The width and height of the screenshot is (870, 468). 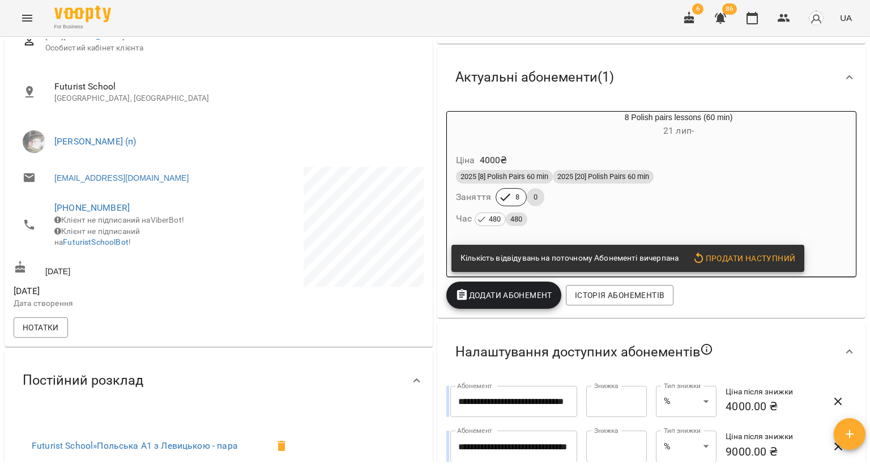 What do you see at coordinates (678, 130) in the screenshot?
I see `span: 21 лип -` at bounding box center [678, 130].